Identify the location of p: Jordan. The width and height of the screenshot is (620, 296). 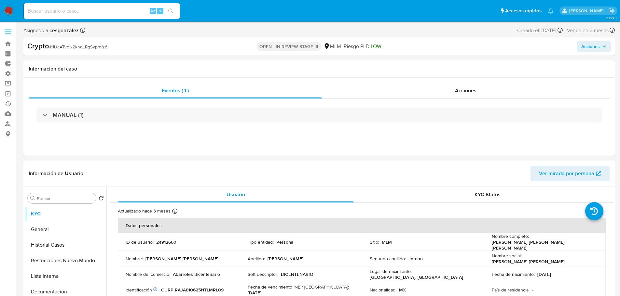
(415, 259).